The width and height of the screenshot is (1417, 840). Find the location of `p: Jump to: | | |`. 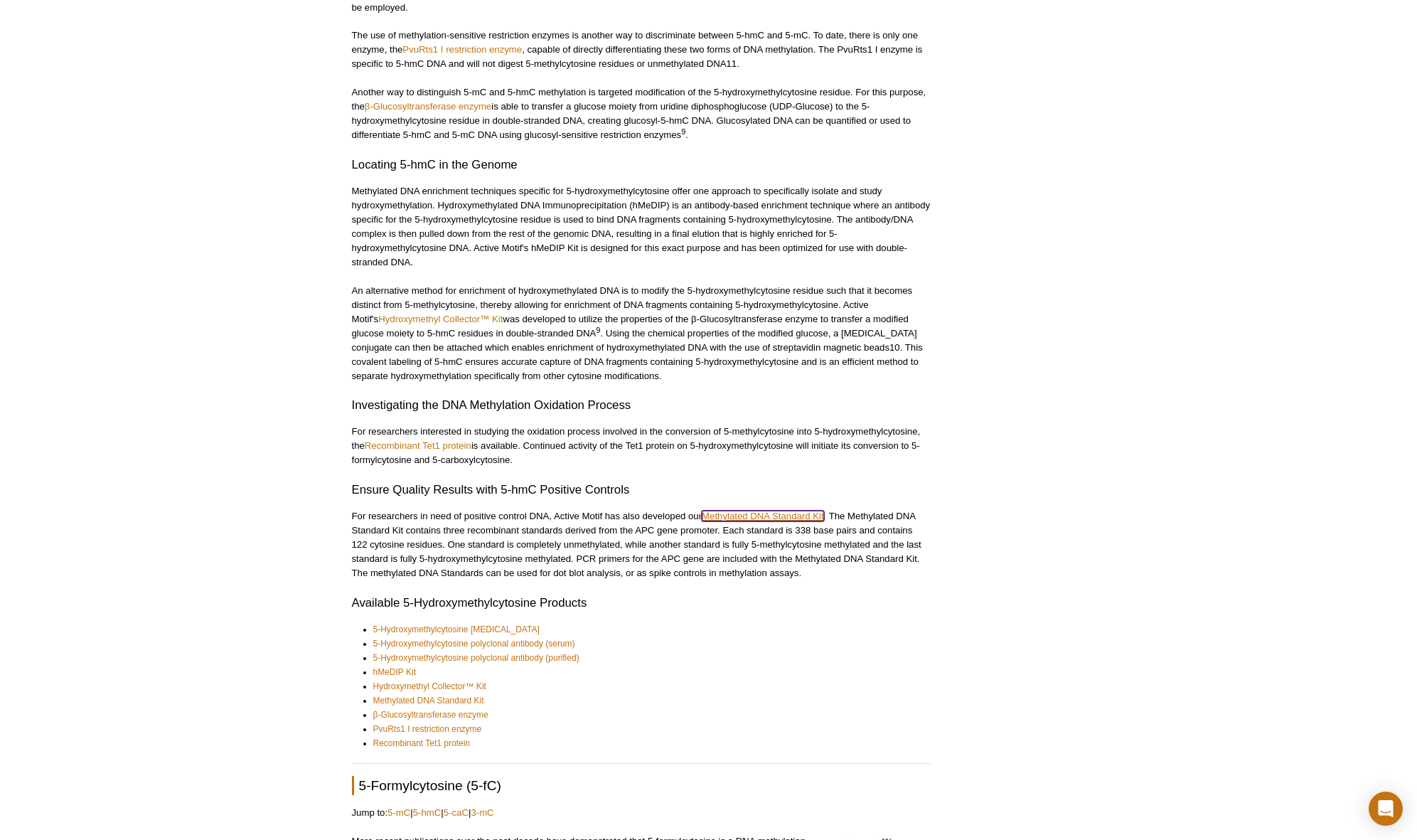

p: Jump to: | | | is located at coordinates (641, 812).